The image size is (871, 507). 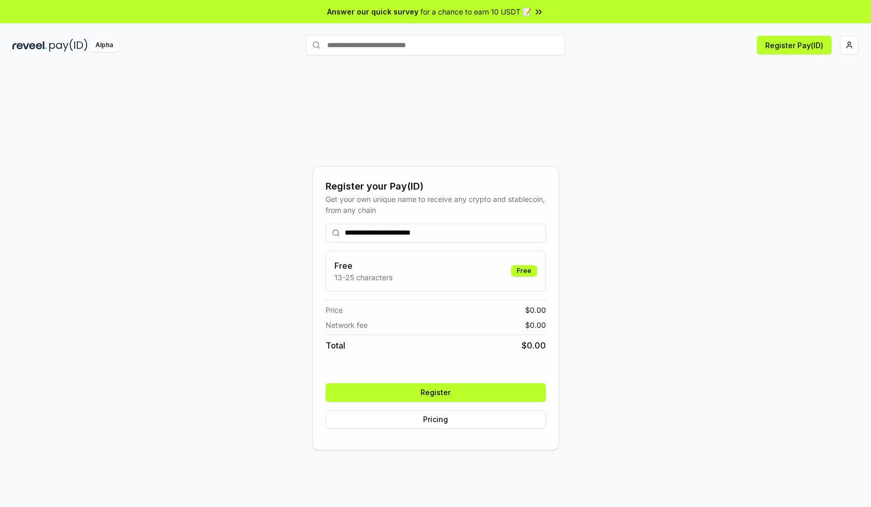 What do you see at coordinates (435, 420) in the screenshot?
I see `button: Pricing` at bounding box center [435, 420].